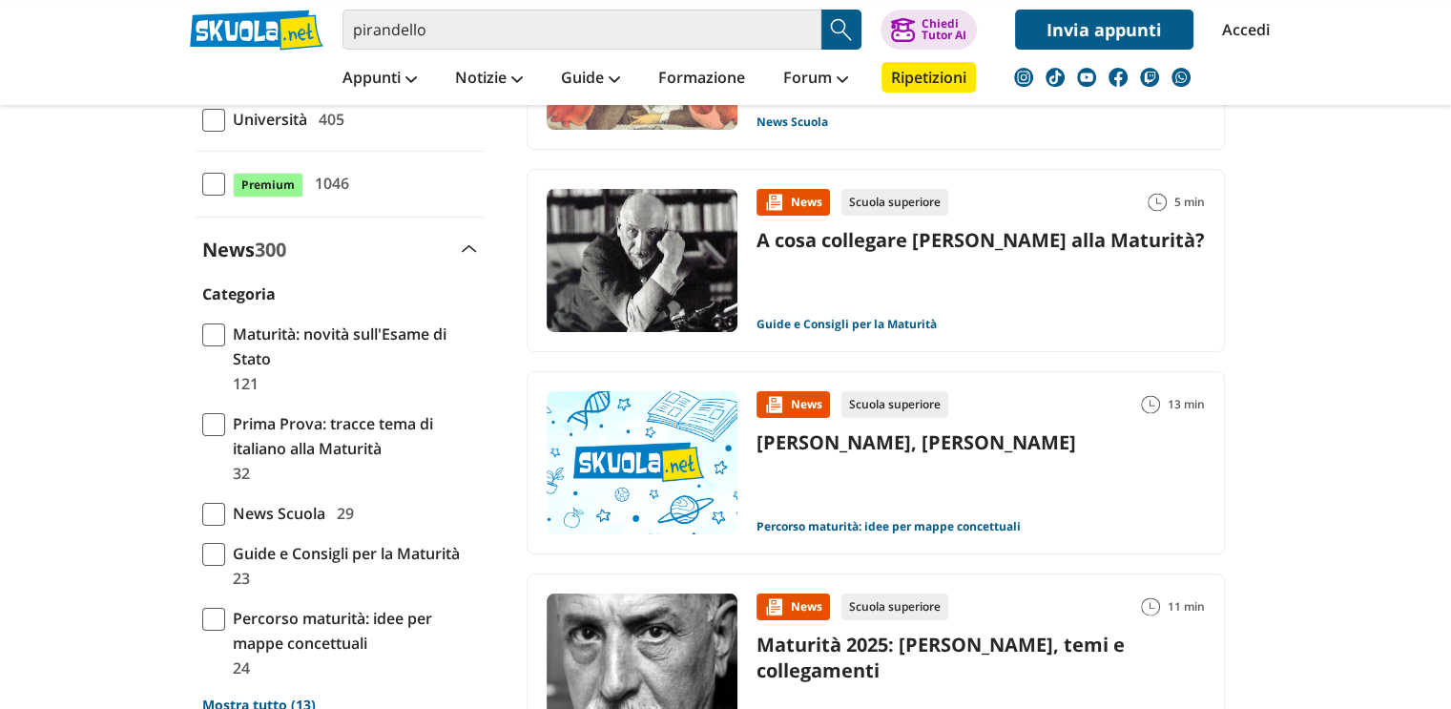 Image resolution: width=1451 pixels, height=709 pixels. Describe the element at coordinates (328, 183) in the screenshot. I see `span: 1046` at that location.